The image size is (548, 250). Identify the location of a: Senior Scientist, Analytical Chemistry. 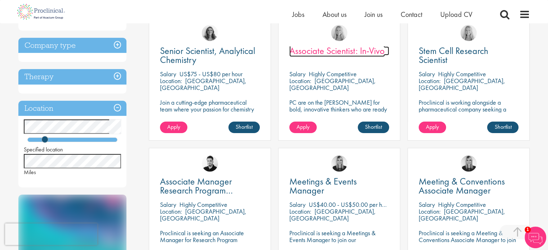
(210, 55).